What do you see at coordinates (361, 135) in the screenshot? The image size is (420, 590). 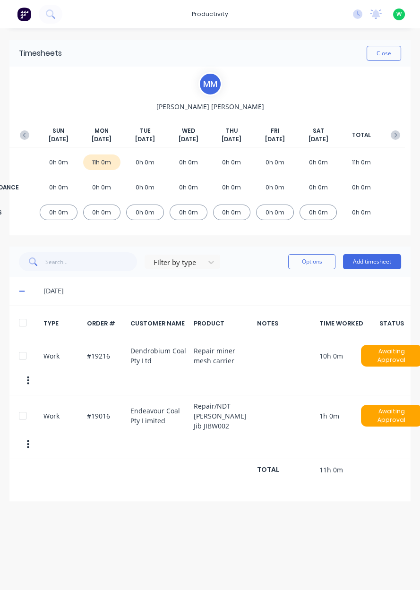 I see `span: TOTAL` at bounding box center [361, 135].